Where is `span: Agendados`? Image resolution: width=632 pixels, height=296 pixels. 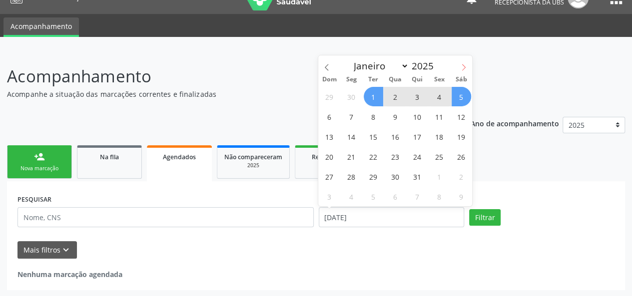 span: Agendados is located at coordinates (179, 157).